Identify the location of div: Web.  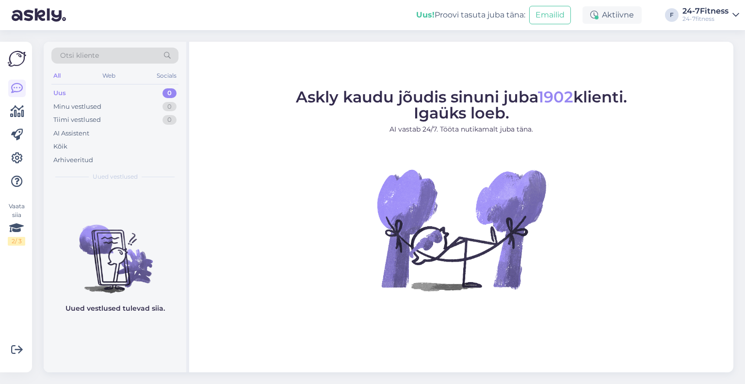
(109, 76).